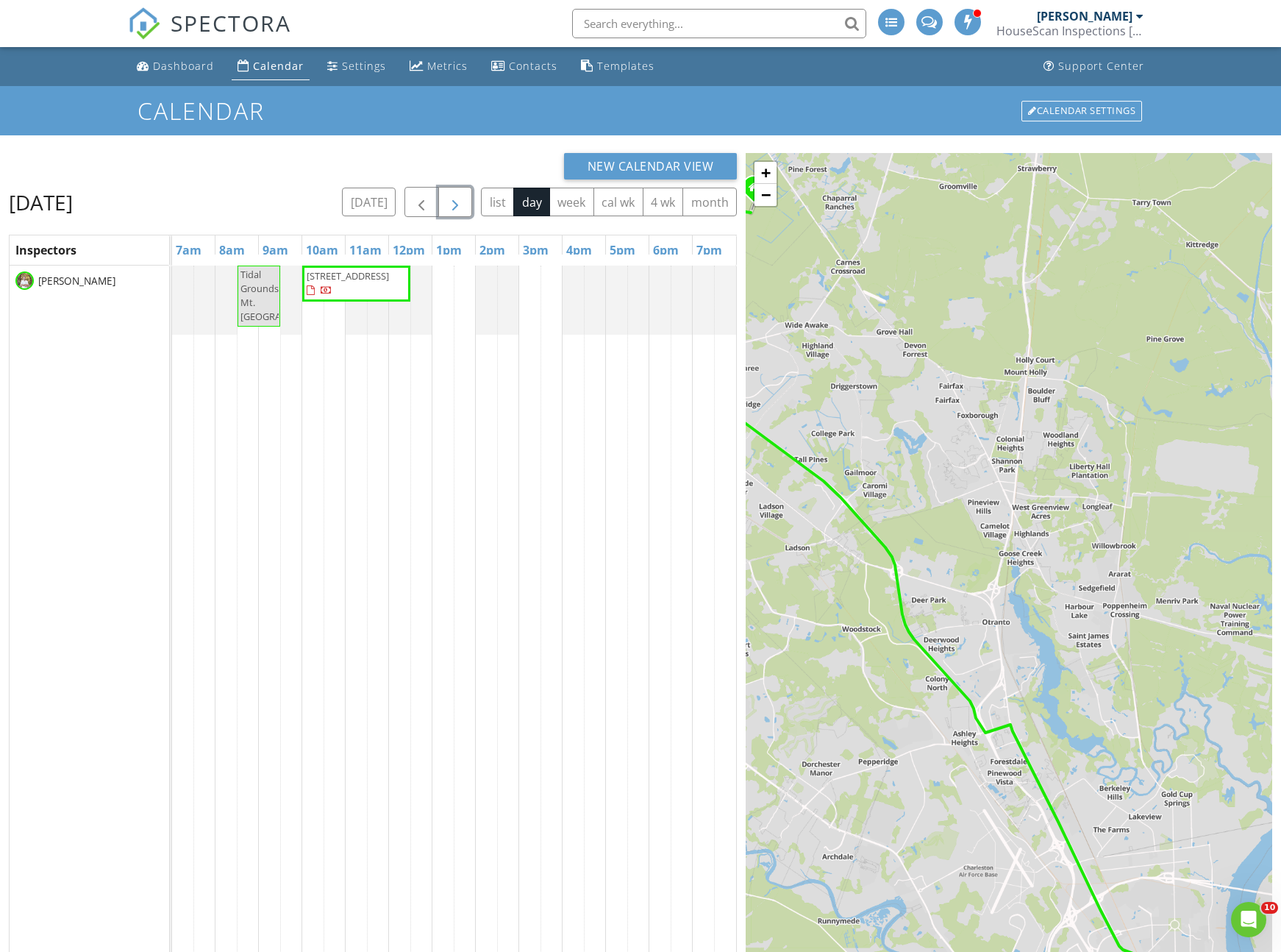 This screenshot has height=952, width=1281. What do you see at coordinates (533, 66) in the screenshot?
I see `div: Contacts` at bounding box center [533, 66].